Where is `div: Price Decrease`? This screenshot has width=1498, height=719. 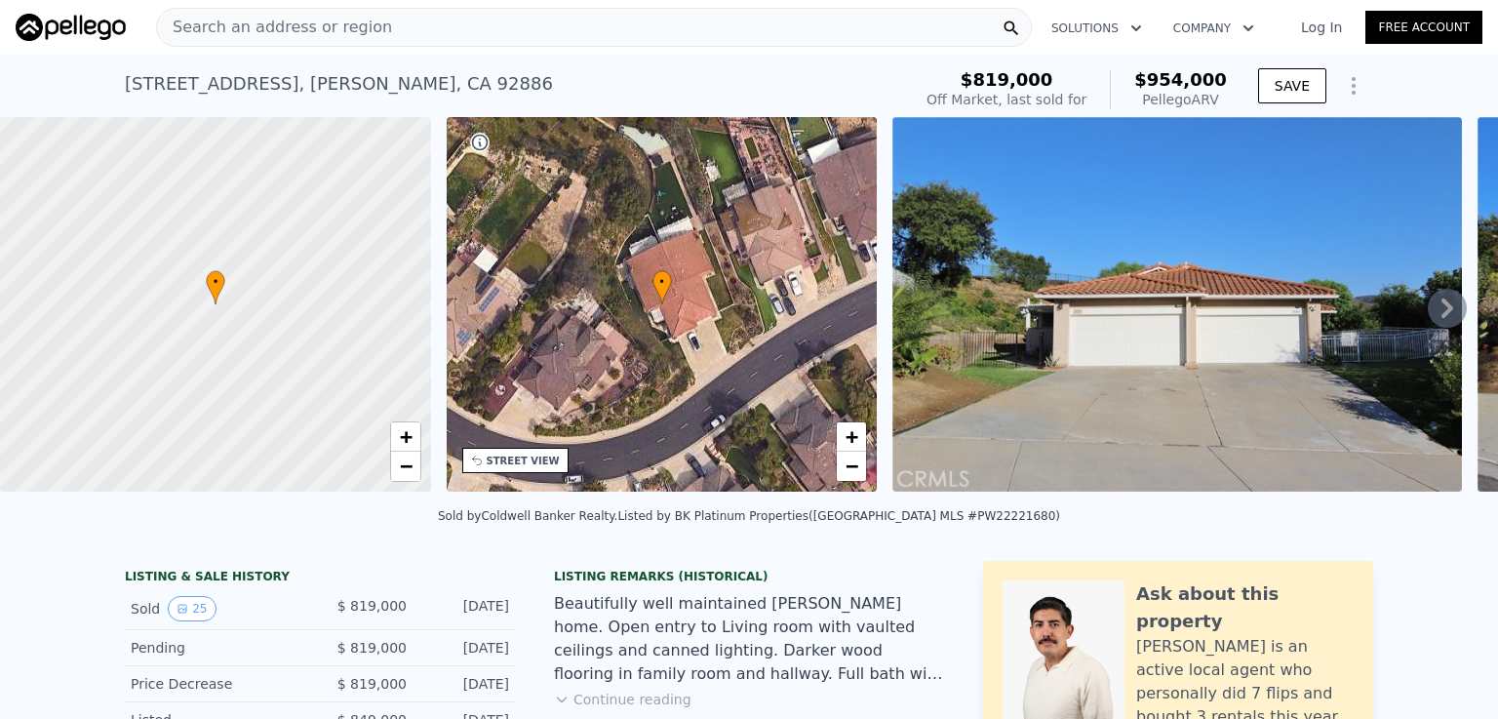 div: Price Decrease is located at coordinates (217, 684).